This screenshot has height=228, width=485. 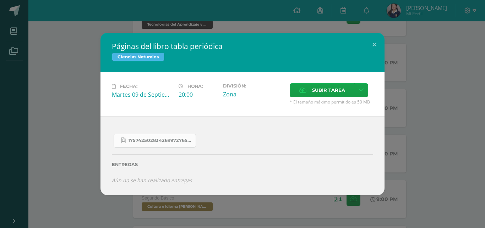 I want to click on h2: Páginas del libro tabla periódica, so click(x=243, y=46).